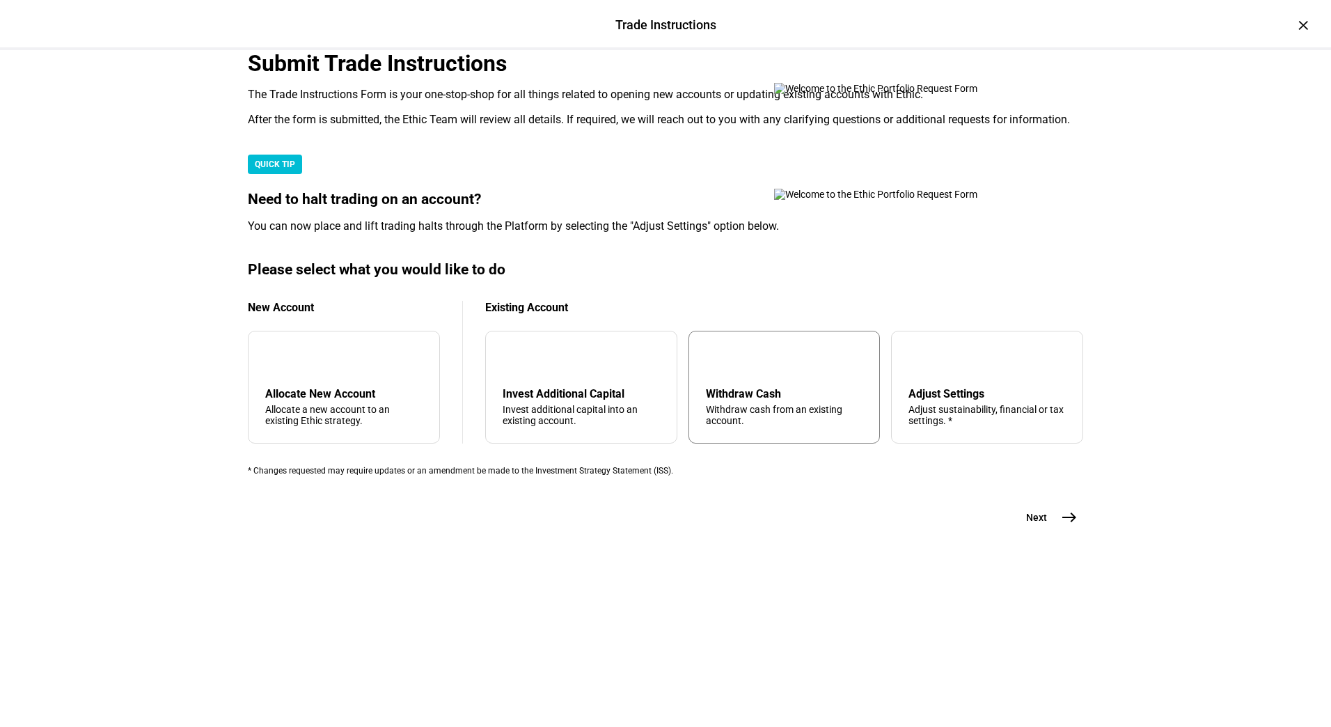 The height and width of the screenshot is (727, 1331). I want to click on div: After the form is submitted, the Ethic Team will review all details. If required, we will reach o..., so click(666, 120).